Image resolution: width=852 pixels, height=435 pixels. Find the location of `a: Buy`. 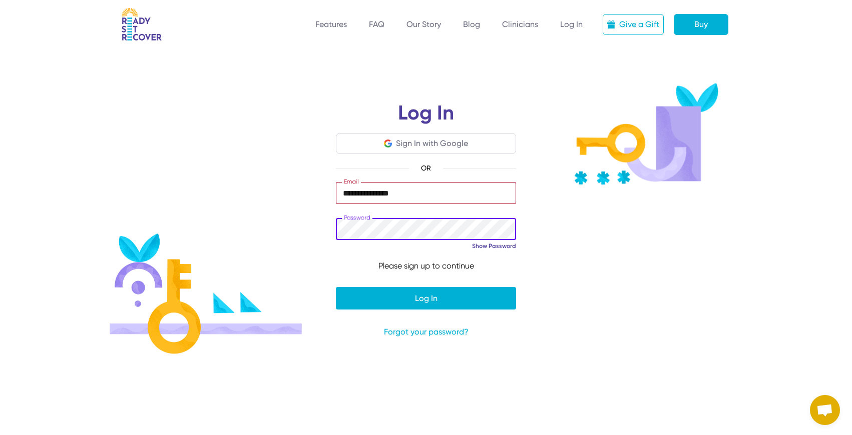

a: Buy is located at coordinates (701, 25).